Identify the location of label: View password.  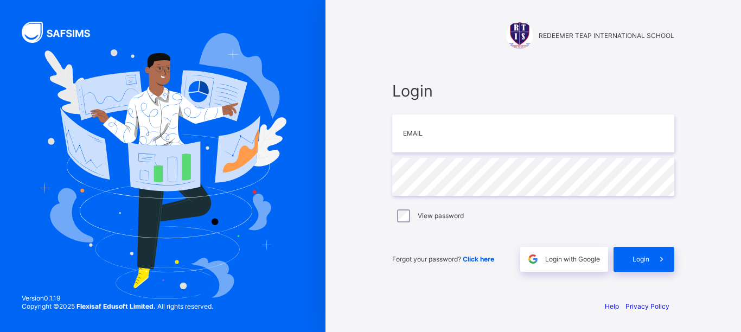
(441, 215).